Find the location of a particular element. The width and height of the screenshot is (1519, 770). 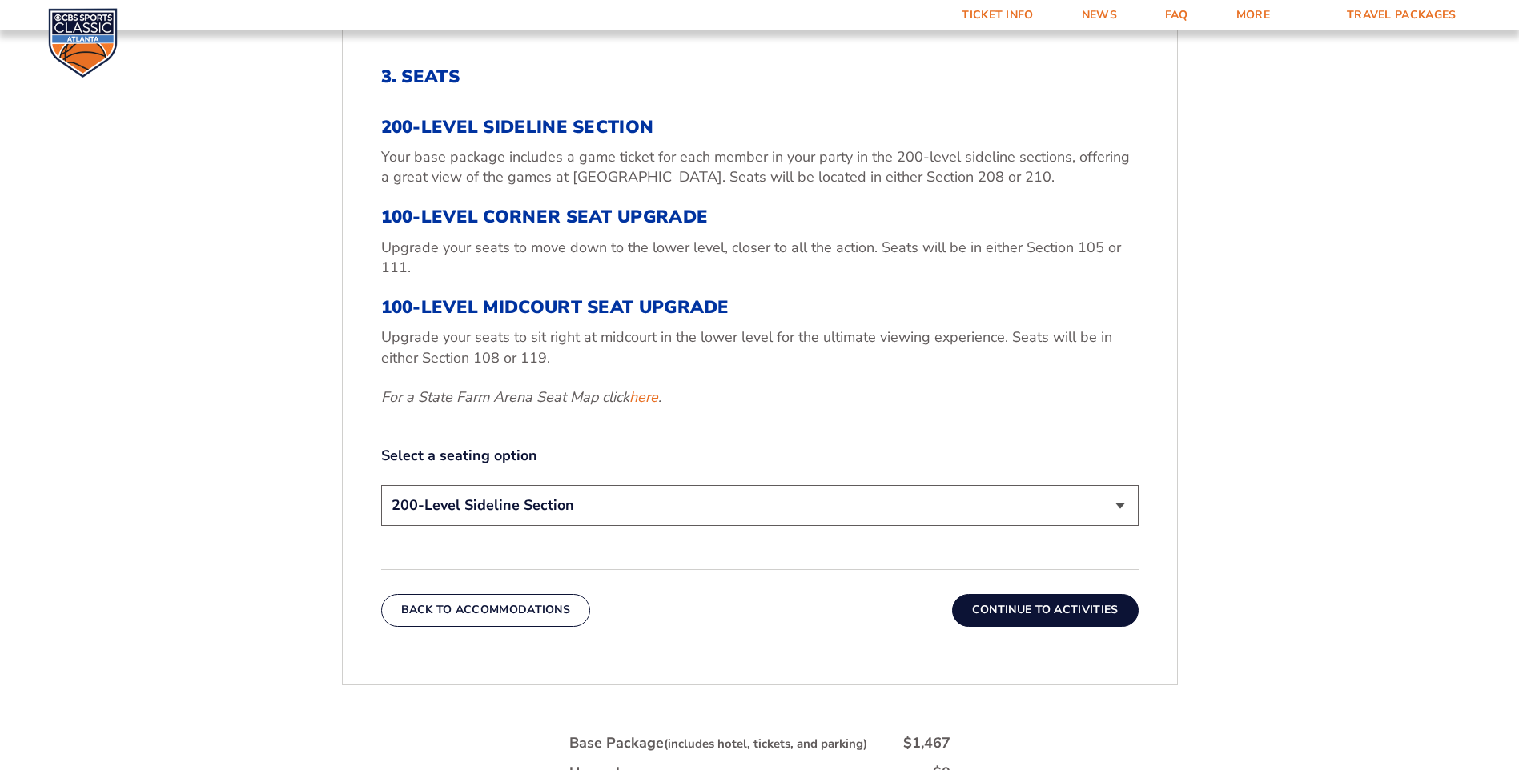

button: Continue To Activities is located at coordinates (1045, 610).